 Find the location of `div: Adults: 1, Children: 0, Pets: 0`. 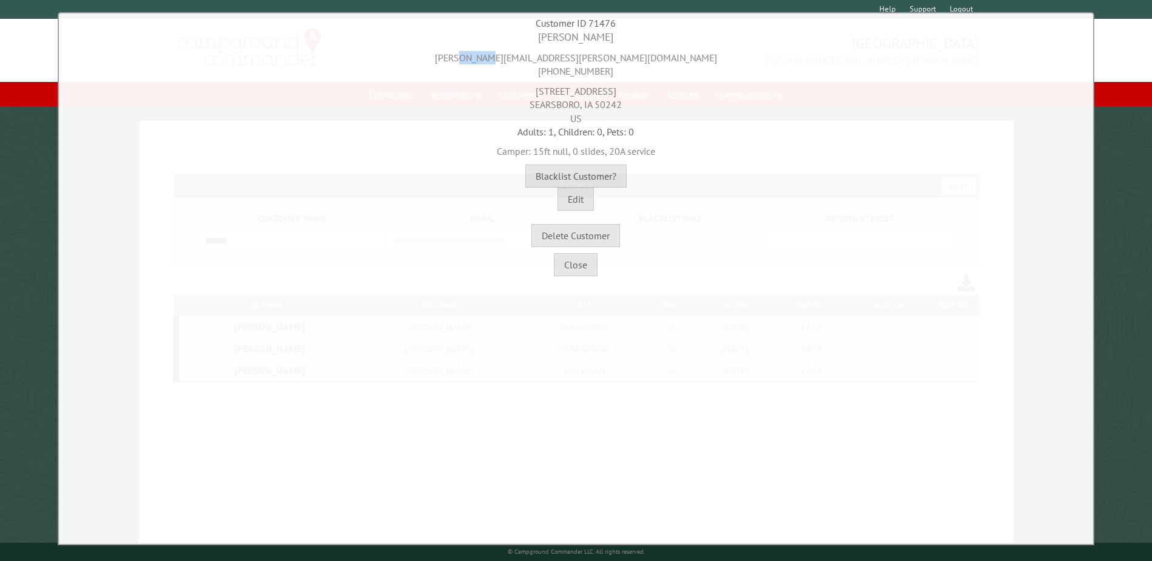

div: Adults: 1, Children: 0, Pets: 0 is located at coordinates (576, 132).